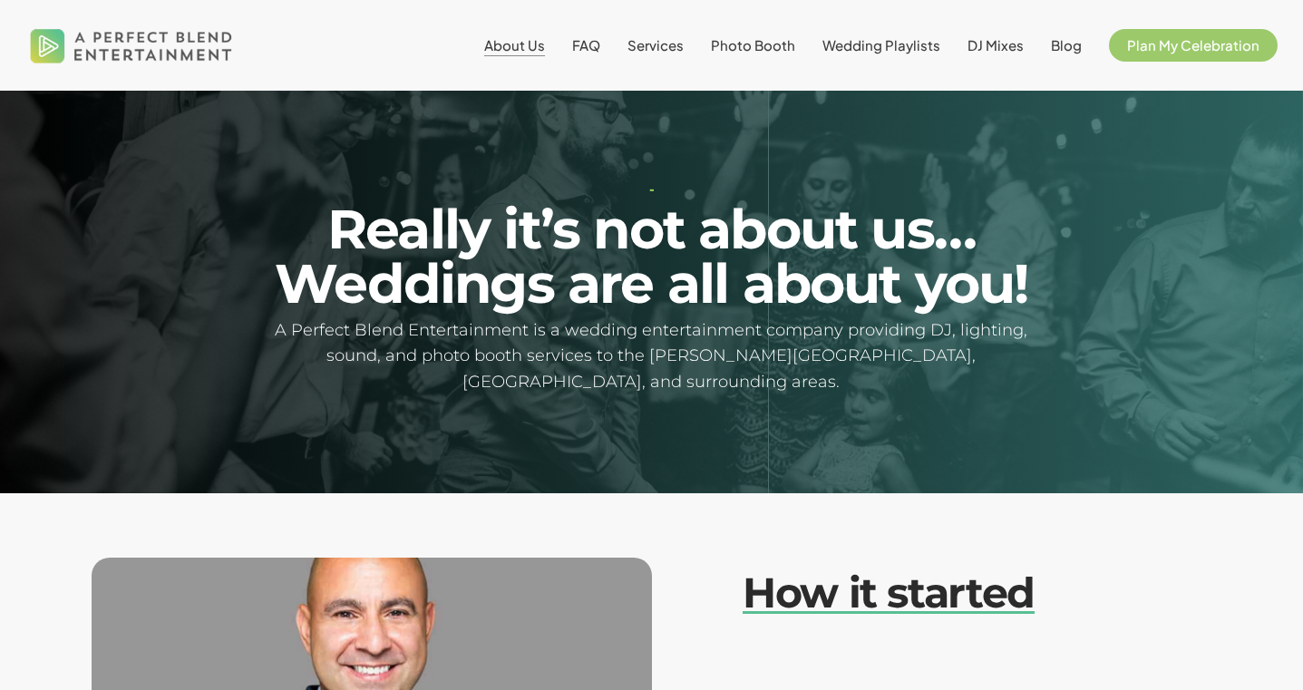 This screenshot has width=1303, height=690. What do you see at coordinates (651, 257) in the screenshot?
I see `h2: Really it’s not about us… Weddings are all about you!` at bounding box center [651, 257].